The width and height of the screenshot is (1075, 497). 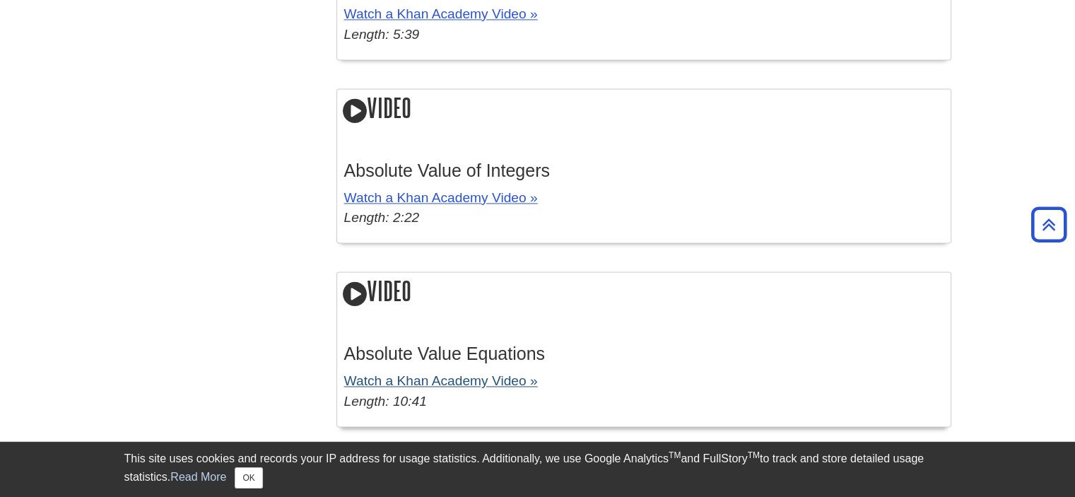 What do you see at coordinates (385, 401) in the screenshot?
I see `em: Length: 10:41` at bounding box center [385, 401].